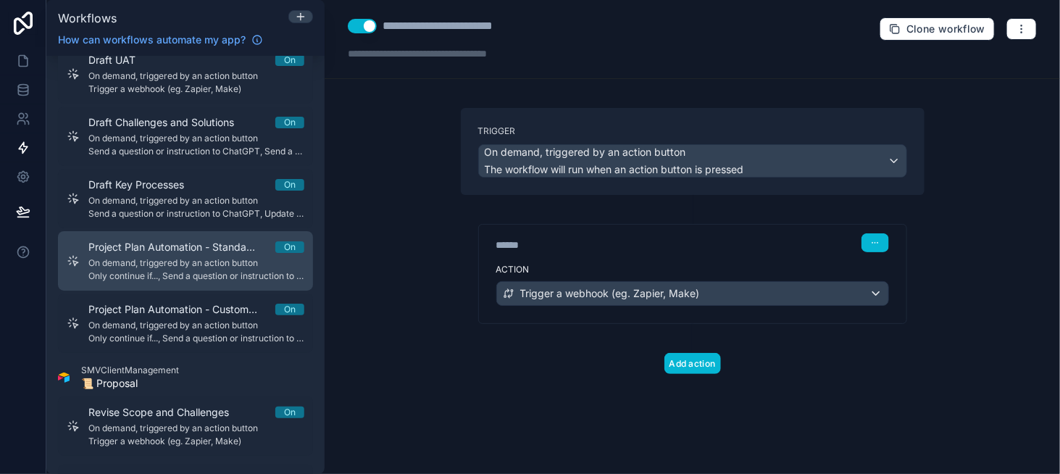 The width and height of the screenshot is (1060, 474). I want to click on span: The workflow will run when an action button is pressed, so click(615, 169).